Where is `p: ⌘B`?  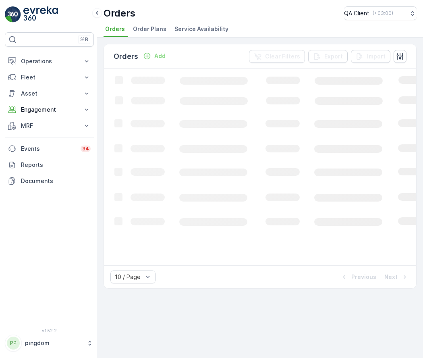
p: ⌘B is located at coordinates (84, 39).